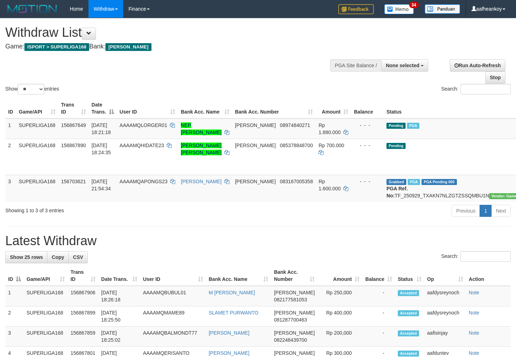  What do you see at coordinates (356, 65) in the screenshot?
I see `div: PGA Site Balance /` at bounding box center [356, 65].